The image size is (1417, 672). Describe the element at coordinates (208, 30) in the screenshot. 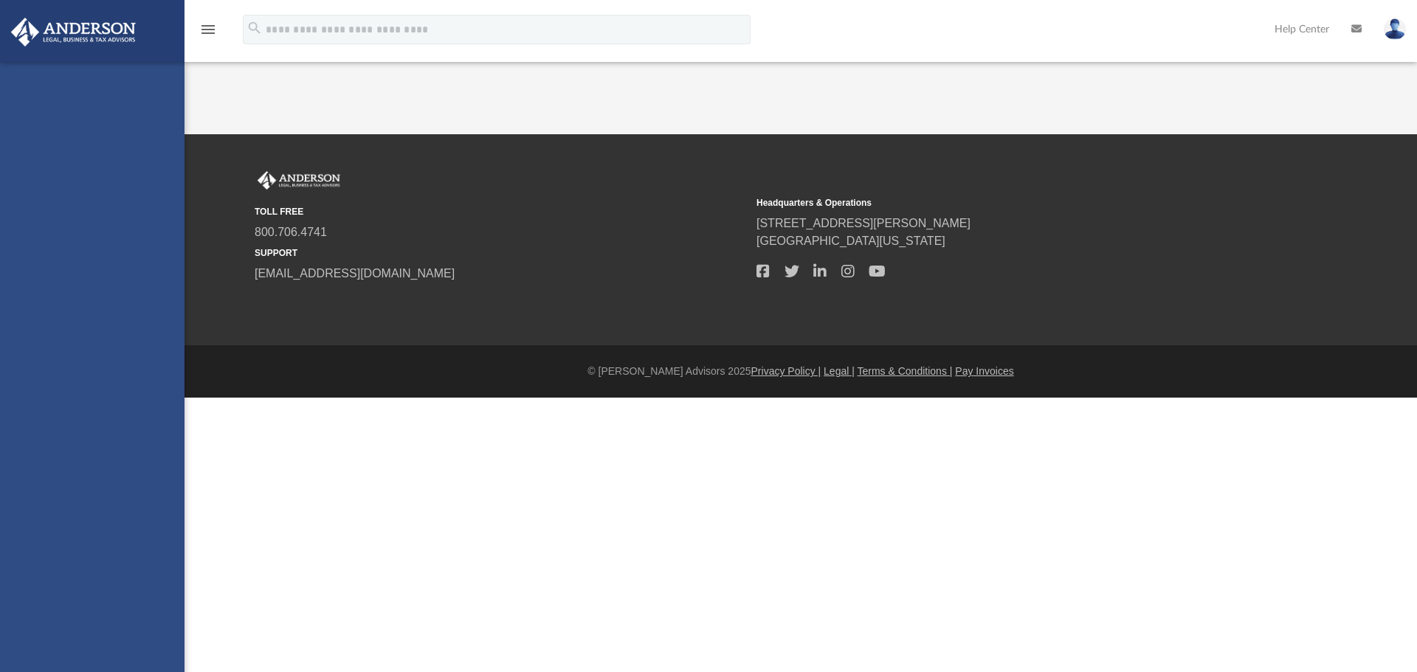

I see `i: menu` at that location.